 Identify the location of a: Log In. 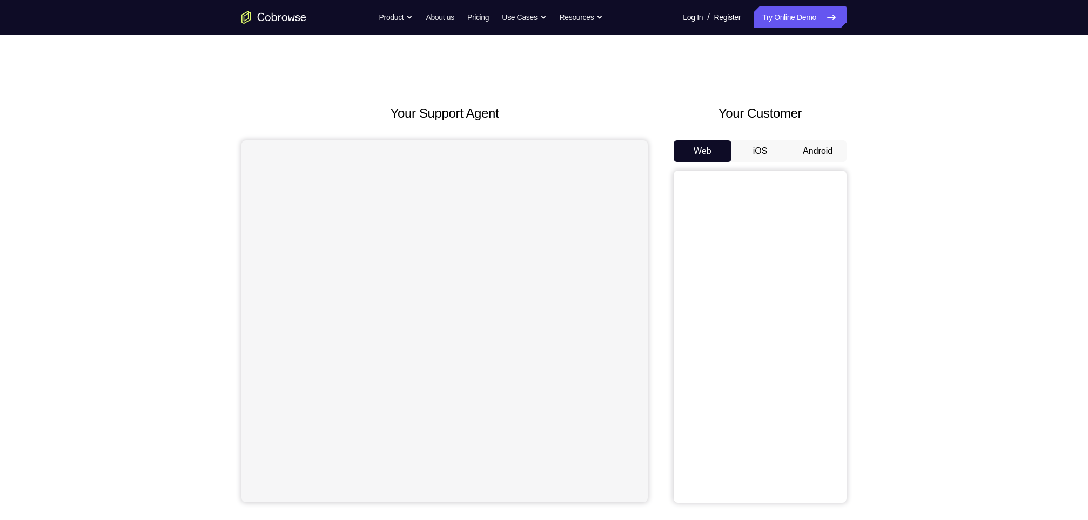
(693, 17).